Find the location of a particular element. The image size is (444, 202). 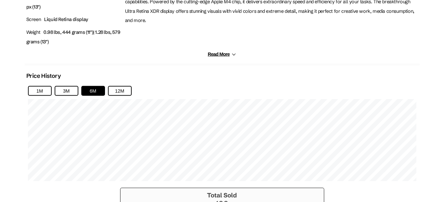

span: Liquid Retina display is located at coordinates (66, 19).